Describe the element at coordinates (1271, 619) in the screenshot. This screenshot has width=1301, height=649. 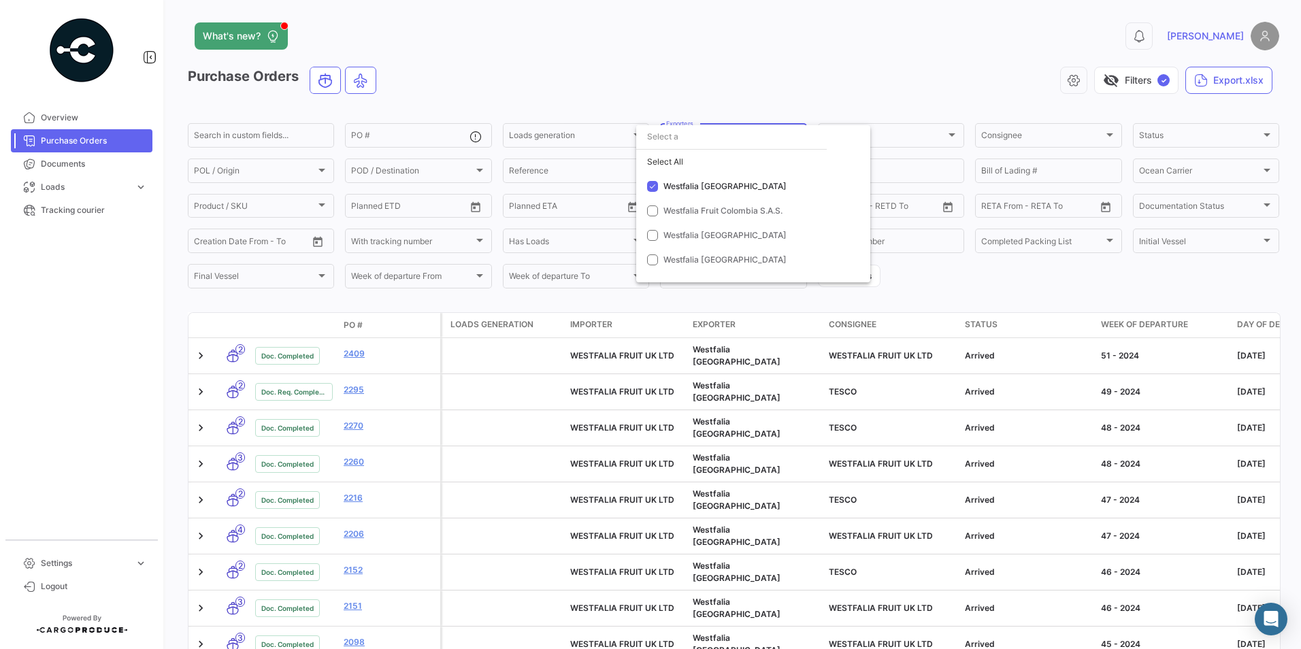
I see `div: Abrir Intercom Messenger` at that location.